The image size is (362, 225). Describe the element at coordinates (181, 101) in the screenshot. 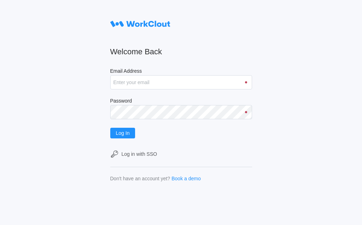

I see `label: Password` at that location.